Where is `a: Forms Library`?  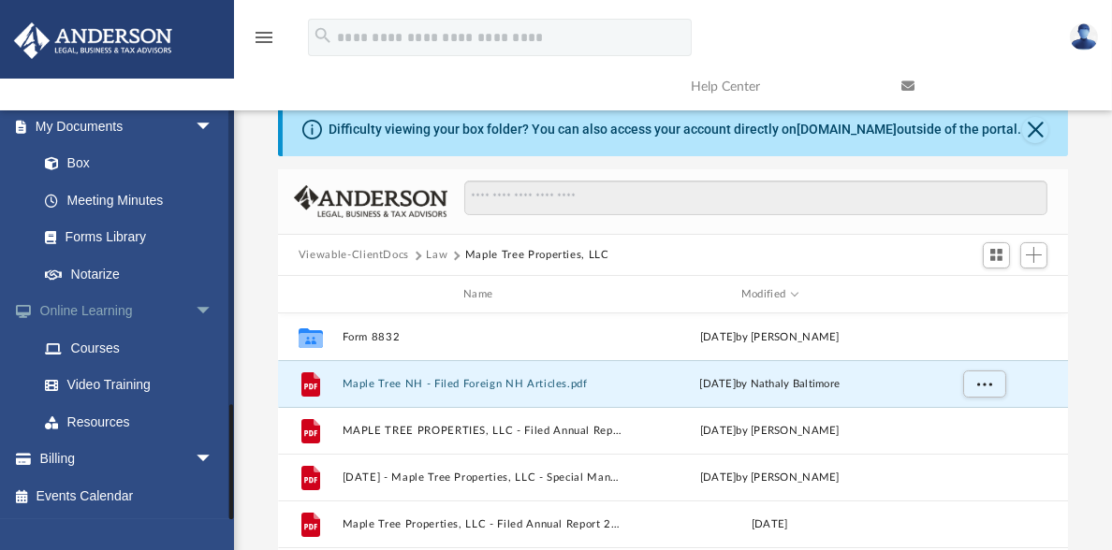
a: Forms Library is located at coordinates (124, 238).